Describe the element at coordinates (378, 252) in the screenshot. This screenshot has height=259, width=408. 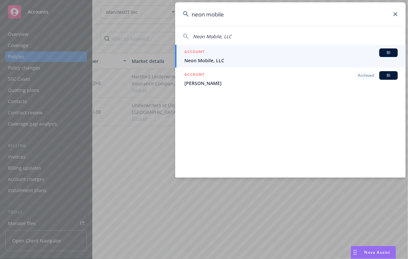
I see `span: Nova Assist` at that location.